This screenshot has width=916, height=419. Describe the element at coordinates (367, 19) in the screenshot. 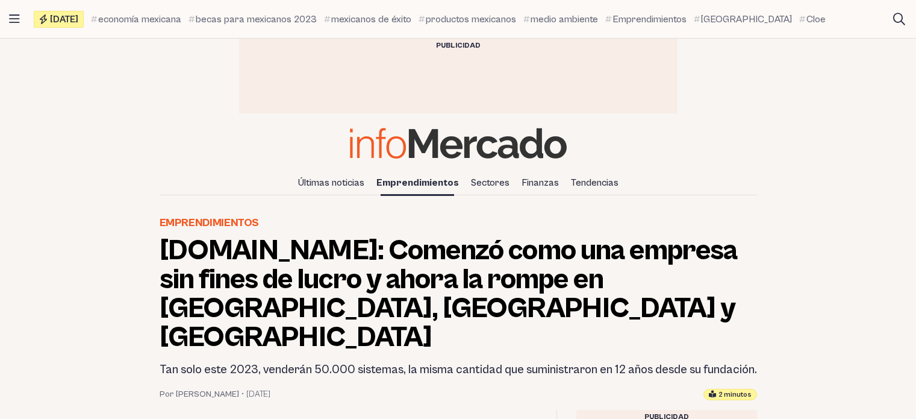

I see `a: mexicanos de éxito` at that location.